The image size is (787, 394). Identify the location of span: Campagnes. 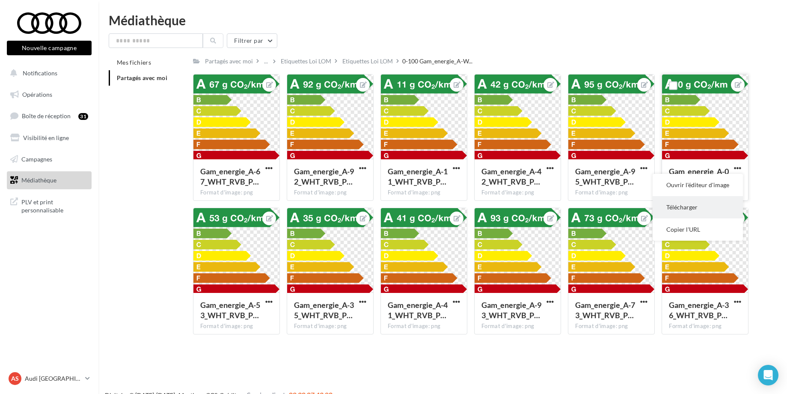
(37, 158).